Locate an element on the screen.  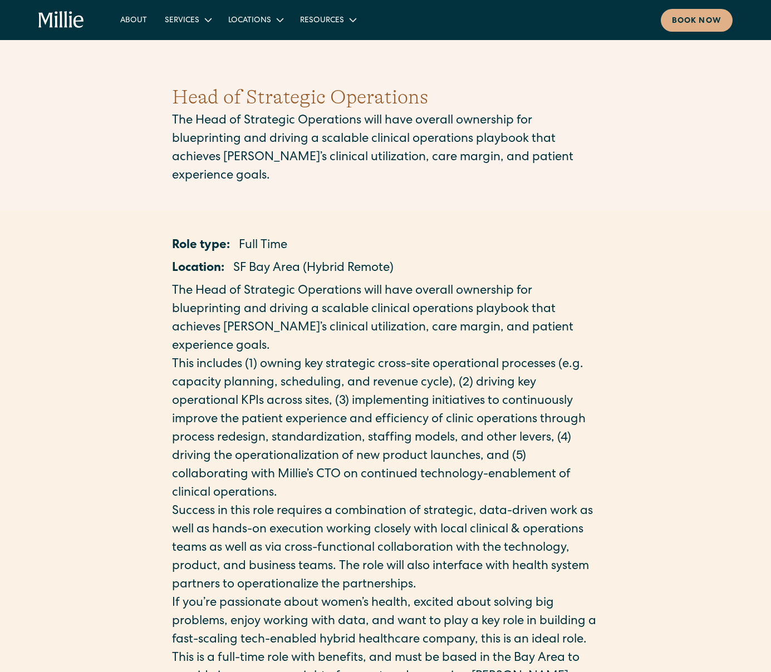
a: Book now is located at coordinates (696, 20).